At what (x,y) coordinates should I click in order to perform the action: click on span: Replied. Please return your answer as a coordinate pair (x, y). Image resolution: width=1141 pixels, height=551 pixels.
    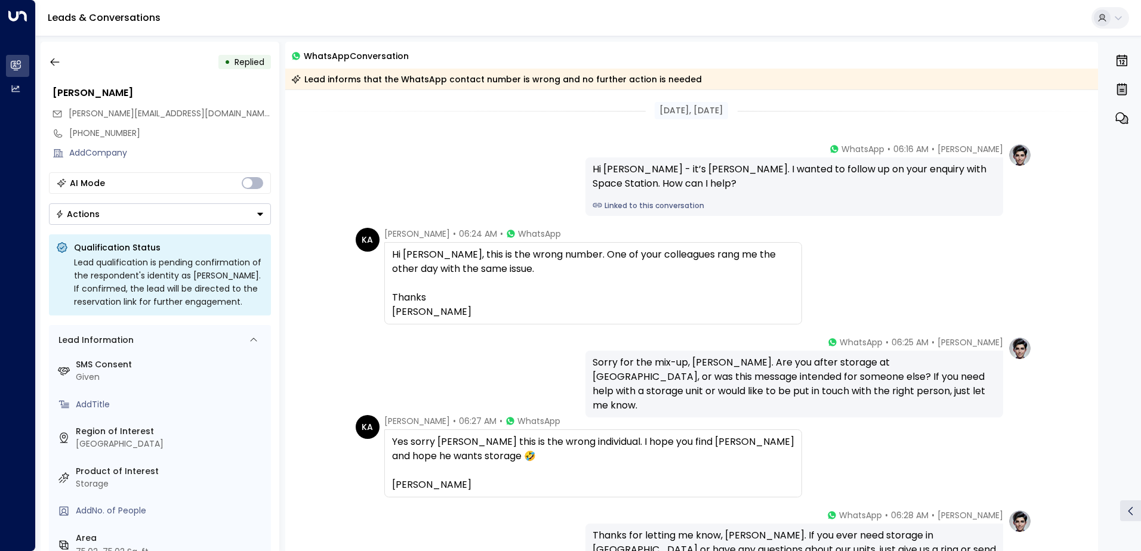
    Looking at the image, I should click on (249, 62).